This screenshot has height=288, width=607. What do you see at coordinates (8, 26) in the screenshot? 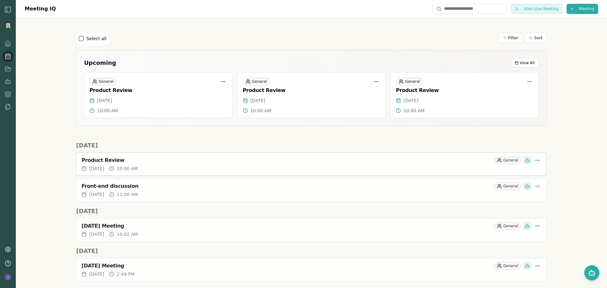
I see `img: Organization logo` at bounding box center [8, 26].